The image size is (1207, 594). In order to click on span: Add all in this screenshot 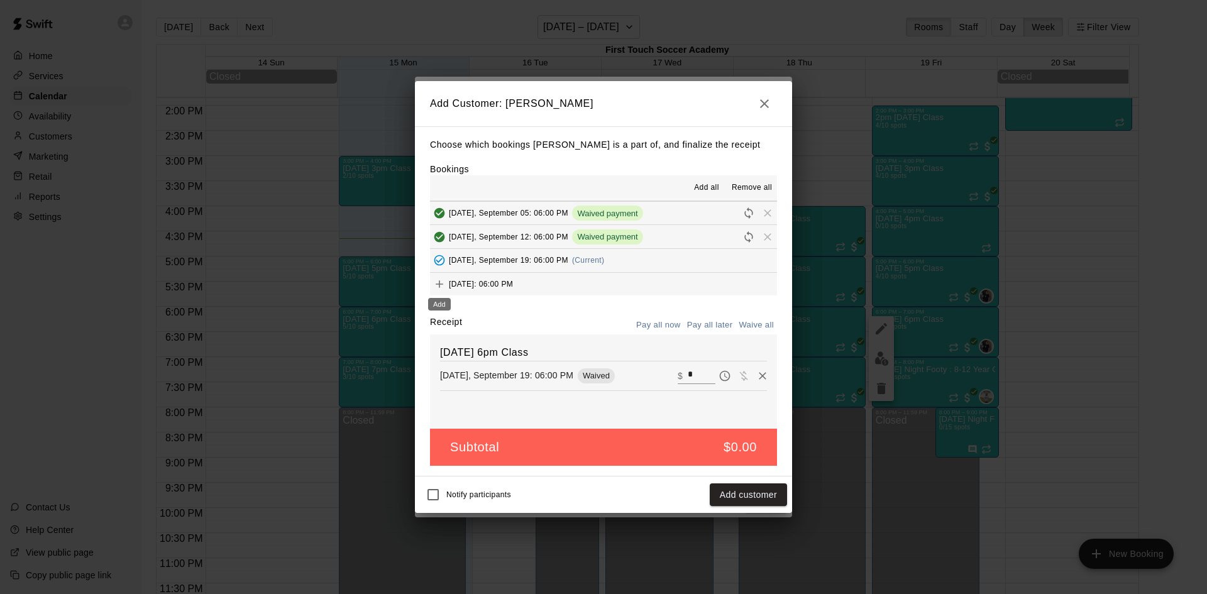, I will do `click(707, 188)`.